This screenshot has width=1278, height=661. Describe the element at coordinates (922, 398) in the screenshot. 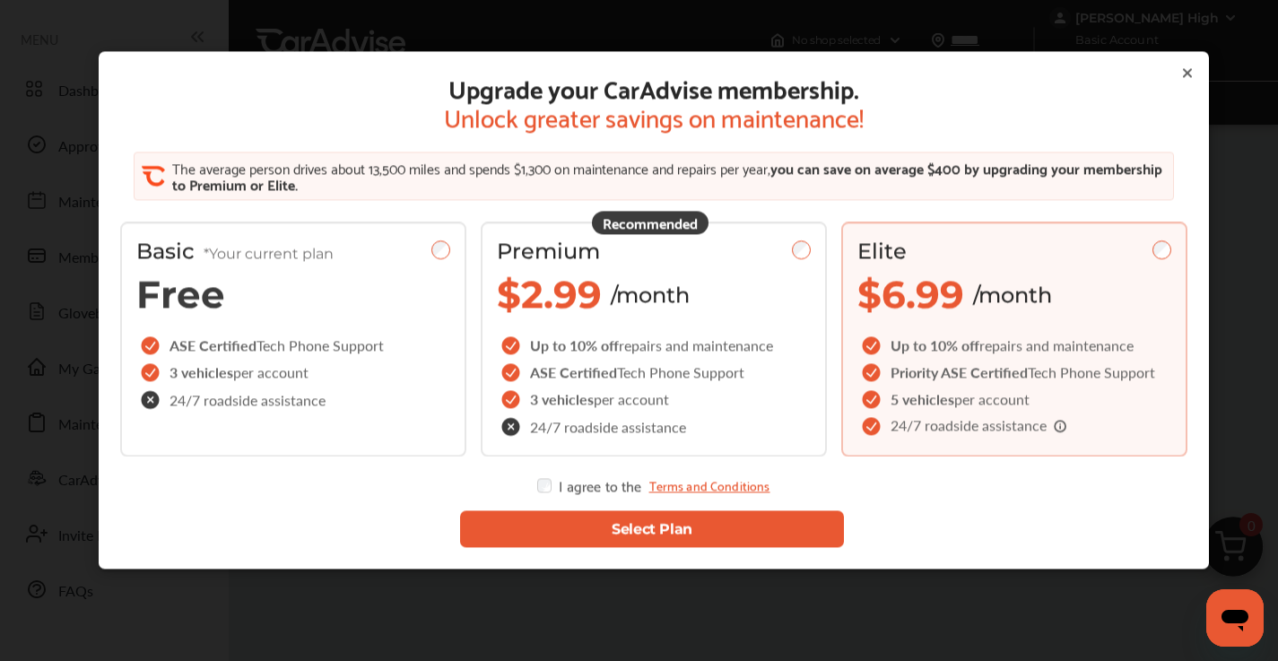

I see `span: 5 vehicles` at that location.